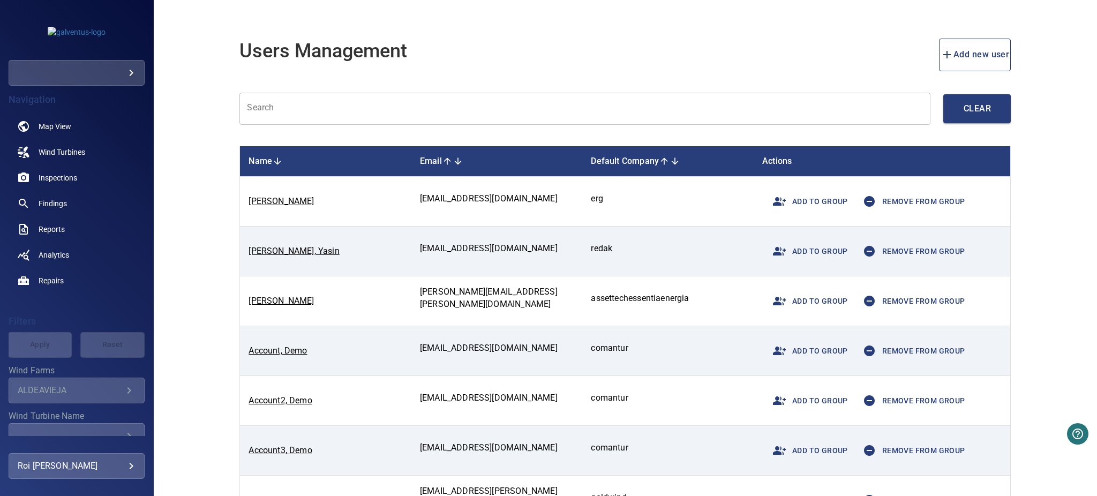 The width and height of the screenshot is (1097, 496). What do you see at coordinates (62, 152) in the screenshot?
I see `span: Wind Turbines` at bounding box center [62, 152].